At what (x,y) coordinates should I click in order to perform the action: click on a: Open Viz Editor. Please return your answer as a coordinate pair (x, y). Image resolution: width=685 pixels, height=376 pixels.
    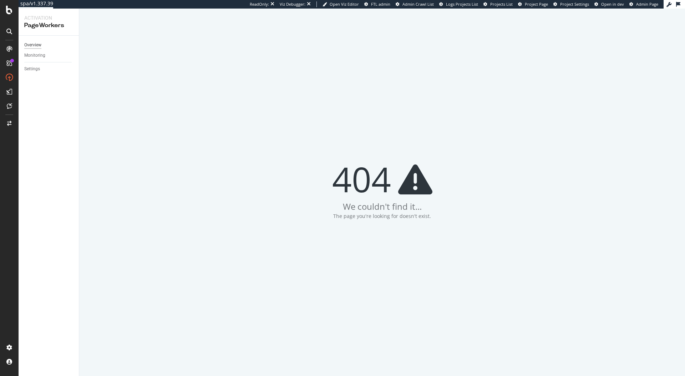
    Looking at the image, I should click on (341, 4).